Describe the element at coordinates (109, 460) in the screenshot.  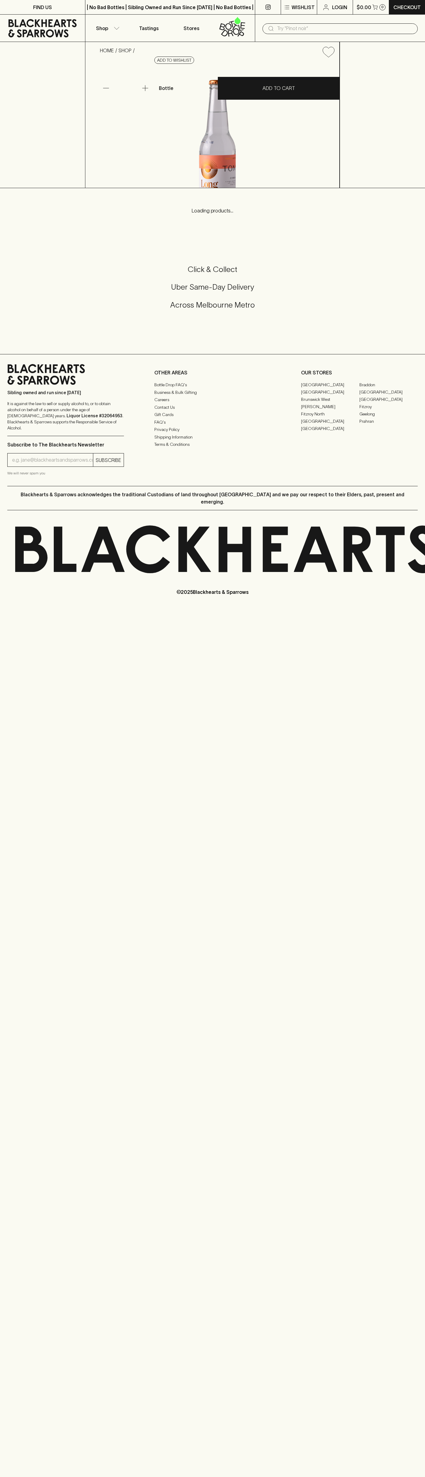
I see `p: SUBSCRIBE` at that location.